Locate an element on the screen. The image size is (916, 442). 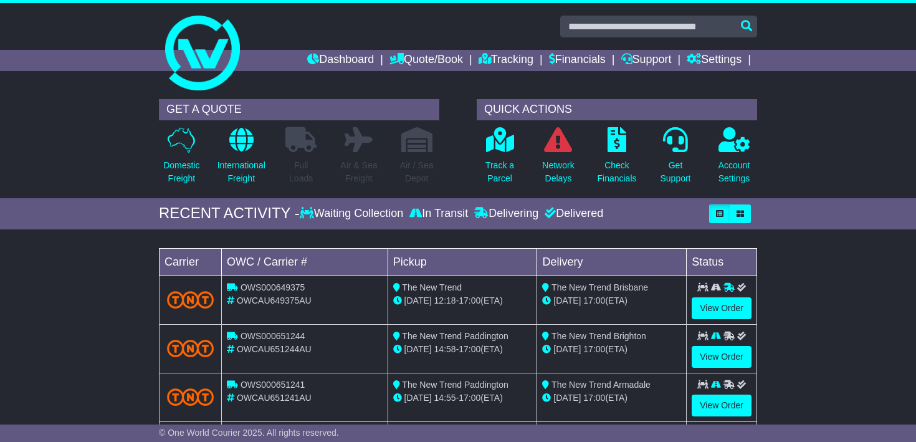
p: Check Financials is located at coordinates (616, 172).